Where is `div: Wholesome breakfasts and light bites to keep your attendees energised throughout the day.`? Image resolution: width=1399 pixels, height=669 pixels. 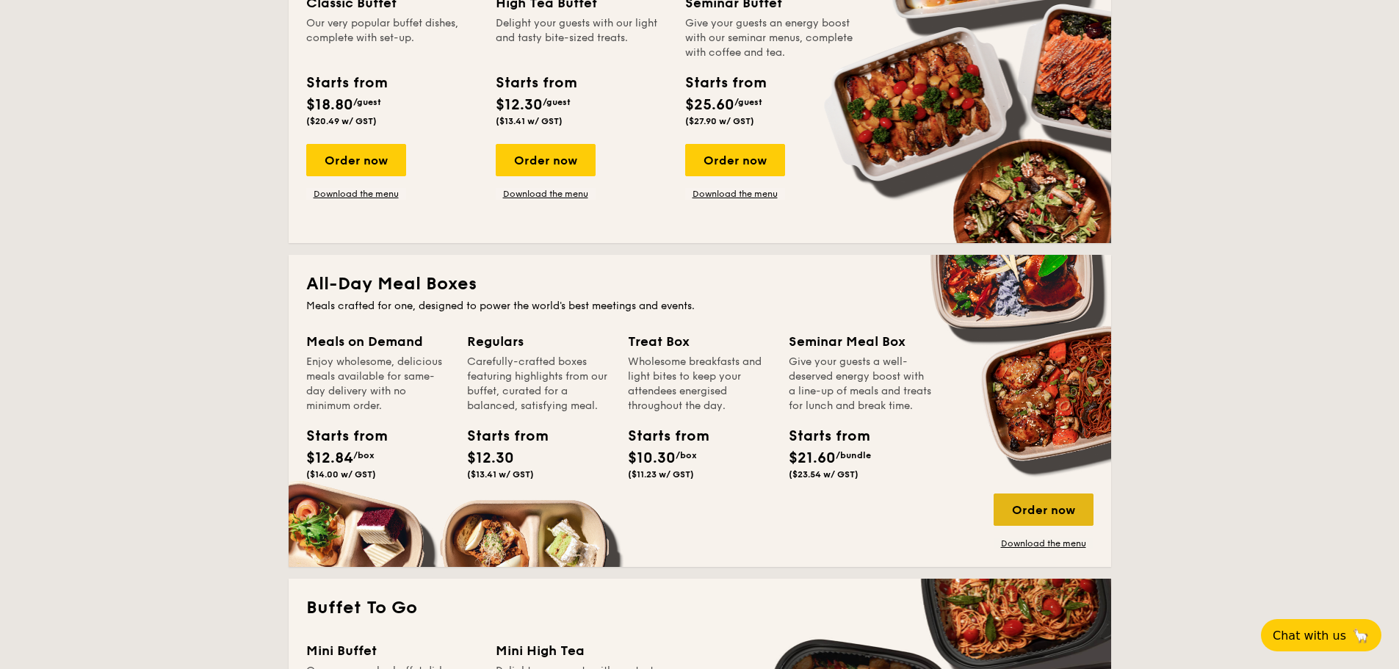 div: Wholesome breakfasts and light bites to keep your attendees energised throughout the day. is located at coordinates (699, 384).